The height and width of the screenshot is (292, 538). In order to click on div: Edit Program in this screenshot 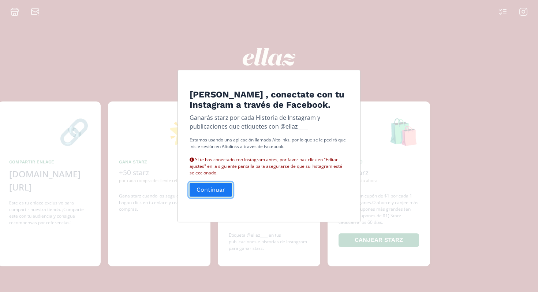, I will do `click(269, 146)`.